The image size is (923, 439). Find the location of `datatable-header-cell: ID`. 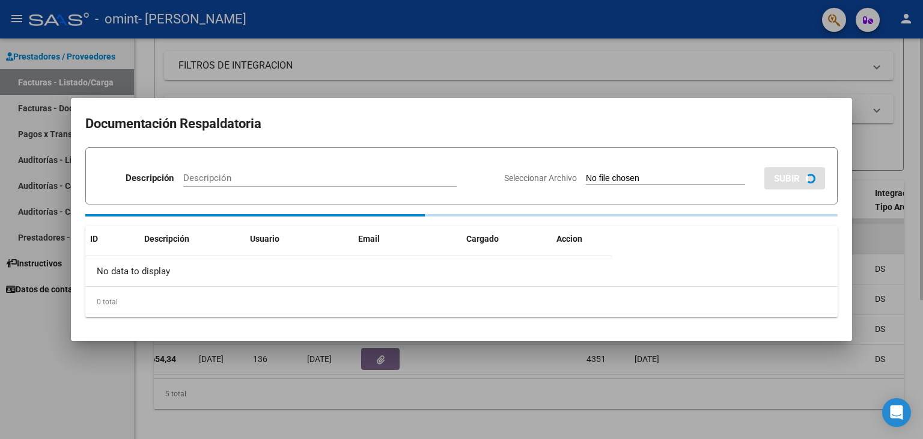

datatable-header-cell: ID is located at coordinates (112, 238).